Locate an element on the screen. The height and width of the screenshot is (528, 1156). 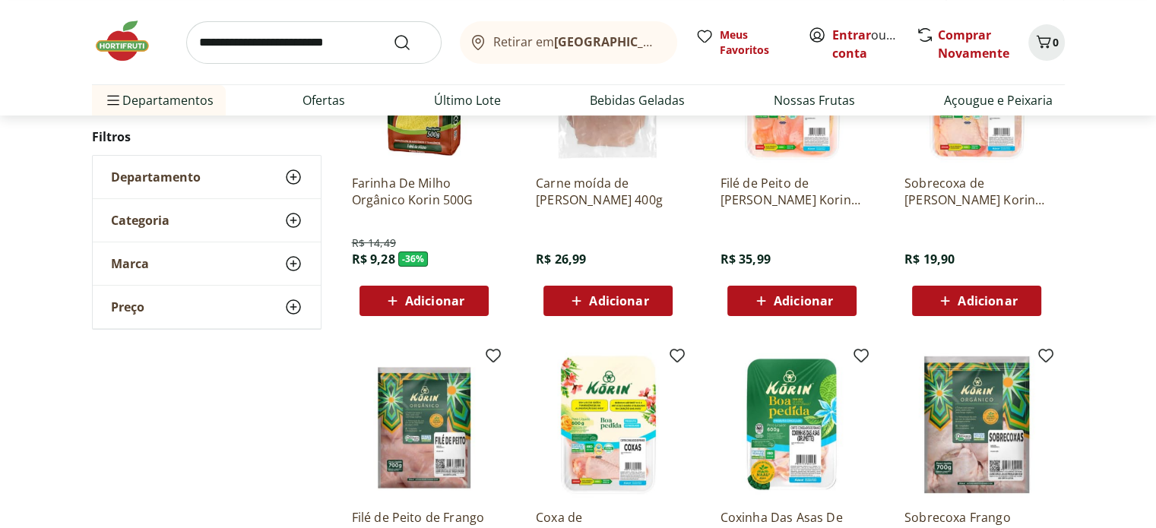
a: Meus Favoritos is located at coordinates (743, 43).